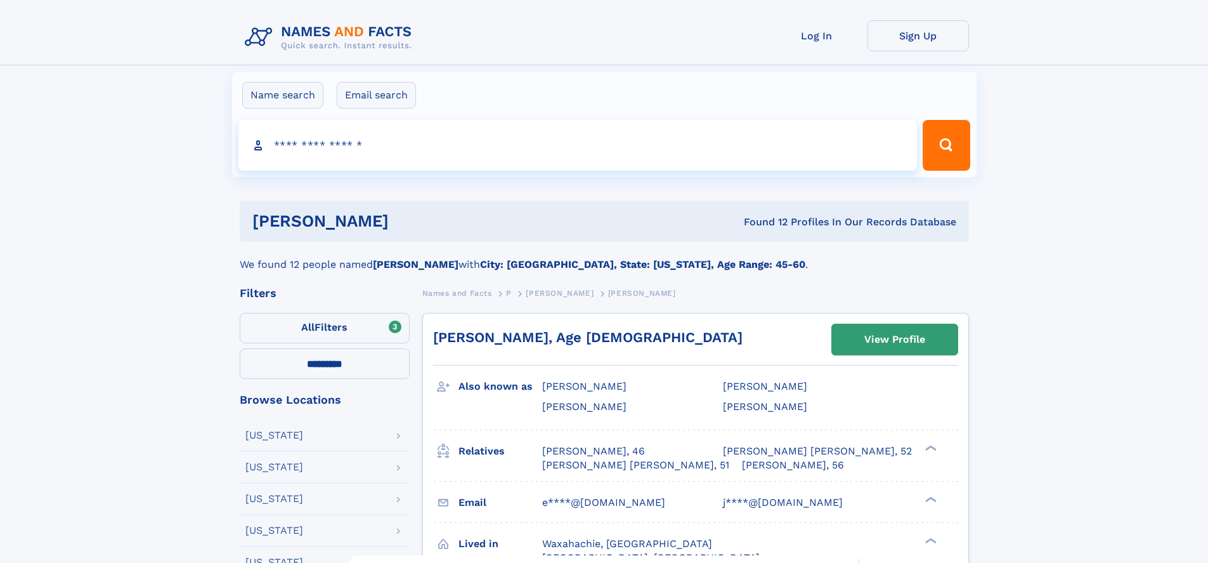  I want to click on span: P, so click(509, 293).